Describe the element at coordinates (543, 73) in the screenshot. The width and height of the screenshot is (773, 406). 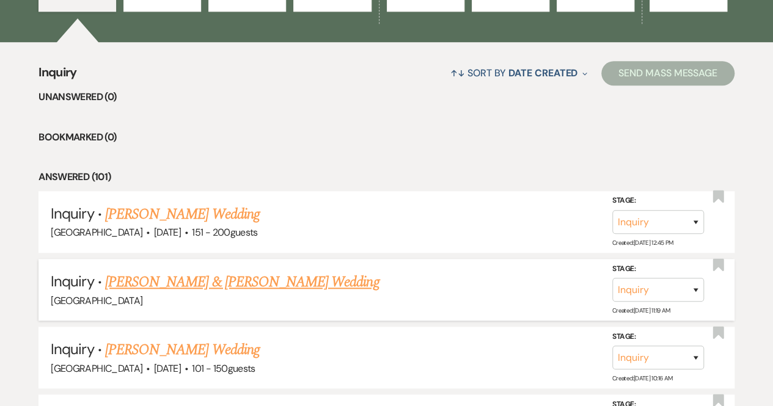
I see `span: Date Created` at that location.